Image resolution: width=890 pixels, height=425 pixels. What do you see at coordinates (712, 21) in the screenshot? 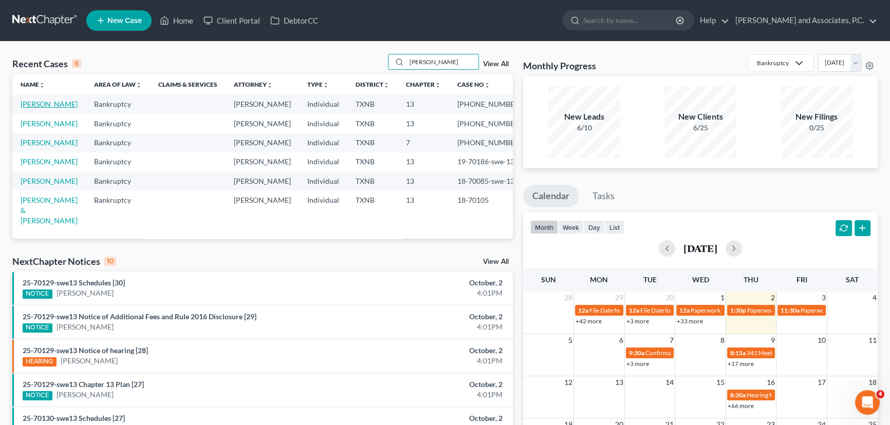
I see `a: Help` at bounding box center [712, 21].